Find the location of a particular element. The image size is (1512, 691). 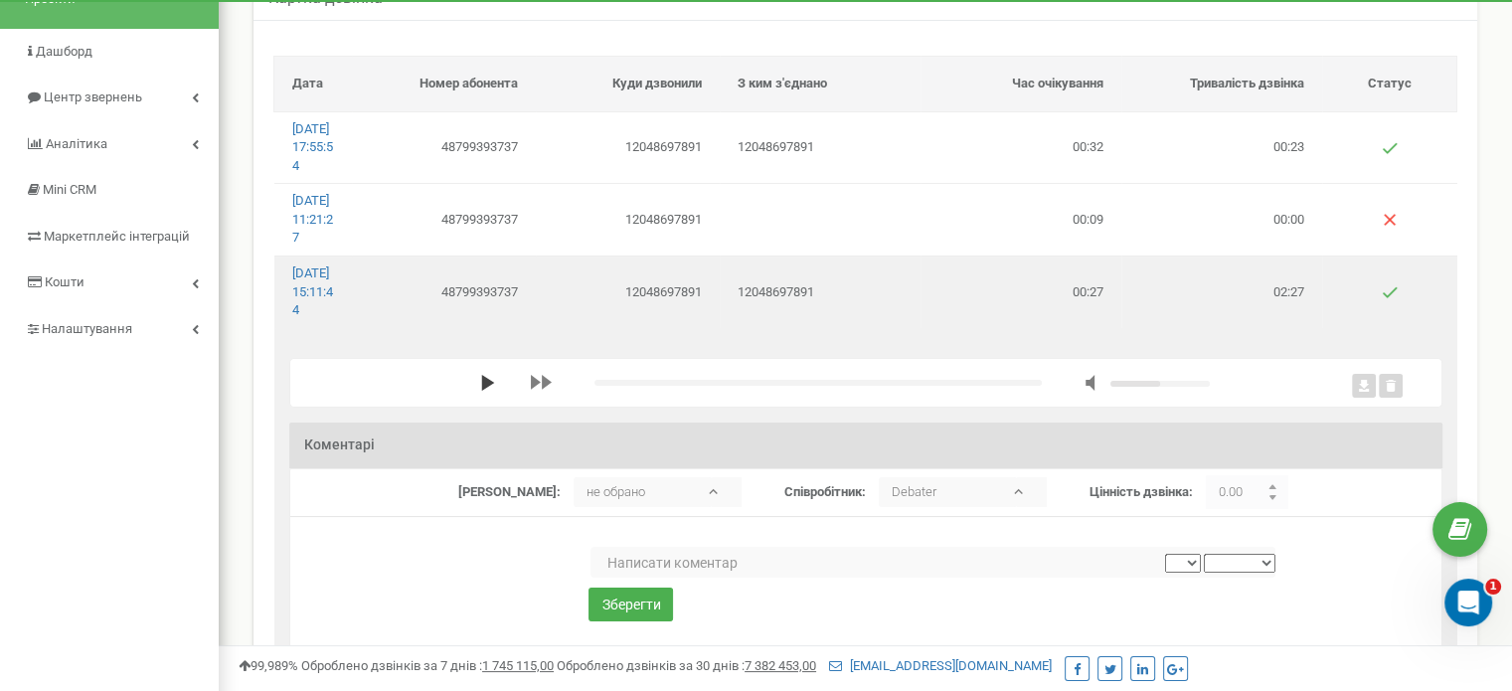

td: 00:00 is located at coordinates (1222, 220).